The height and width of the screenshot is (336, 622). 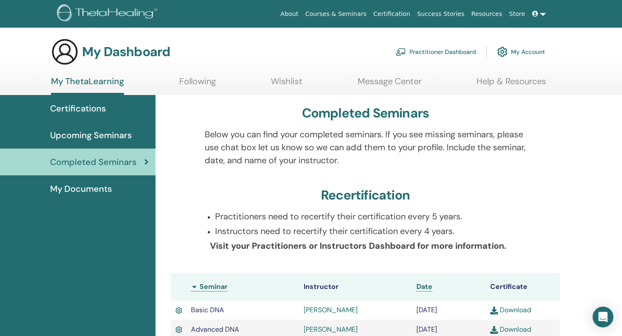 What do you see at coordinates (365, 147) in the screenshot?
I see `p: Below you can find your completed seminars. If you see missing seminars, please use chat box let ...` at bounding box center [365, 147].